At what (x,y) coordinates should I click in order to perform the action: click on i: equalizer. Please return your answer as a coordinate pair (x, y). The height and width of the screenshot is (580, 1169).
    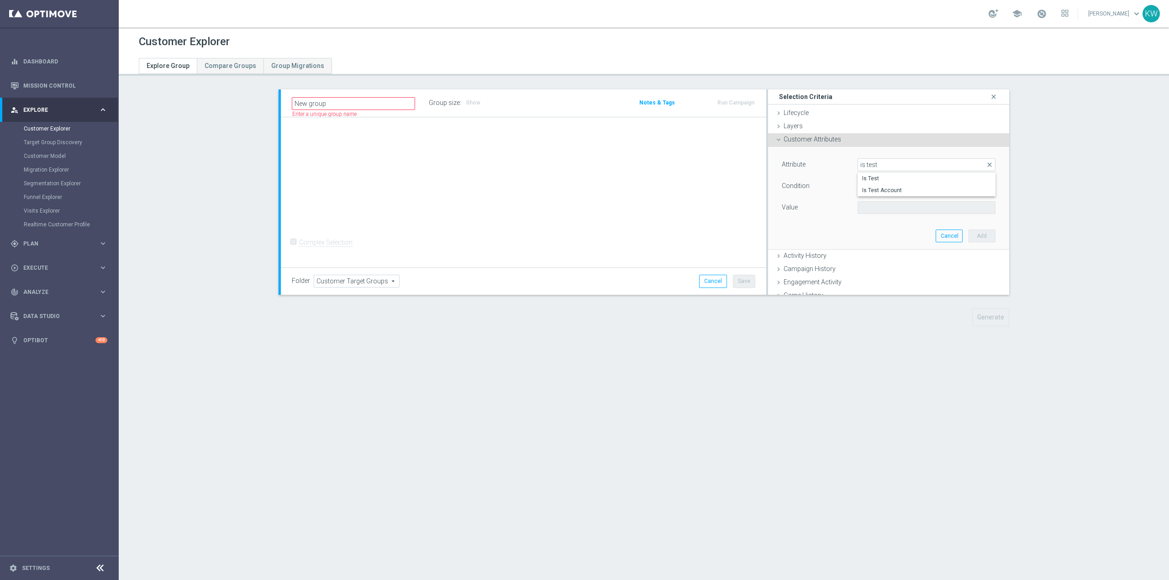
    Looking at the image, I should click on (15, 62).